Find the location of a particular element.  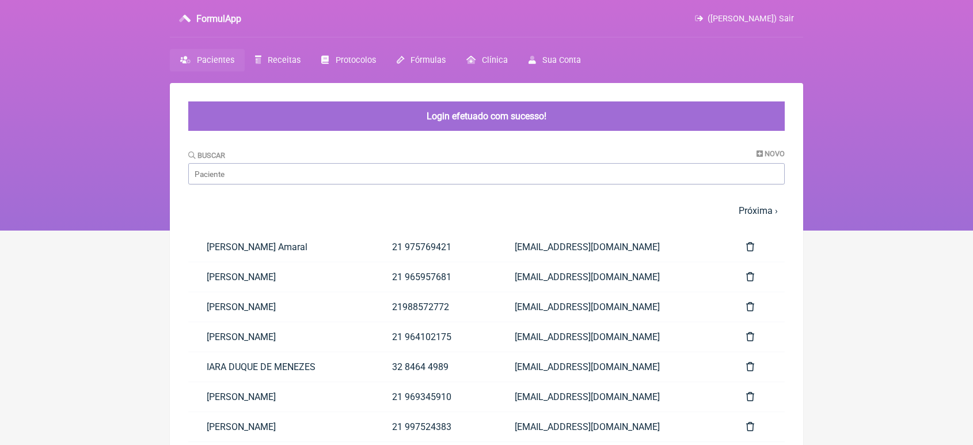

a: Clínica is located at coordinates (487, 60).